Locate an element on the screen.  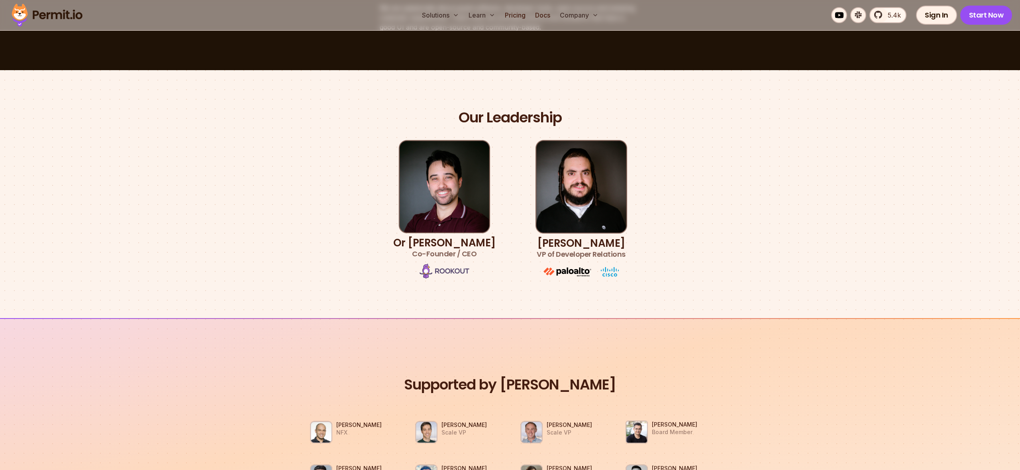
button: Company is located at coordinates (579, 15).